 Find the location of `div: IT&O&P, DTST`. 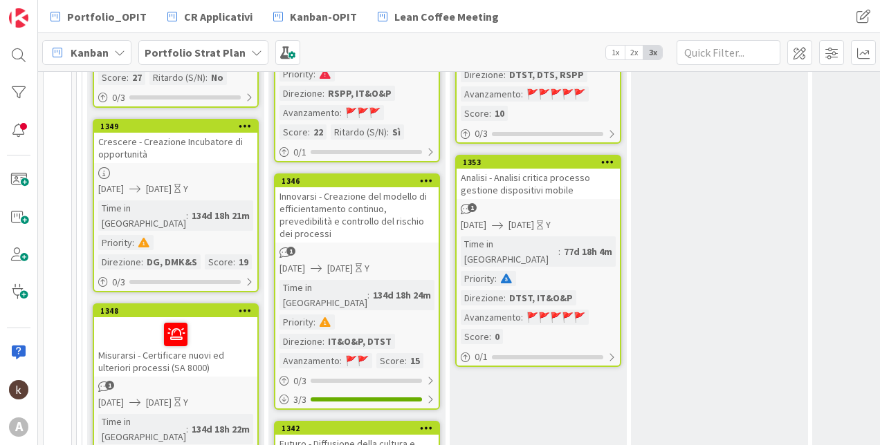

div: IT&O&P, DTST is located at coordinates (360, 342).